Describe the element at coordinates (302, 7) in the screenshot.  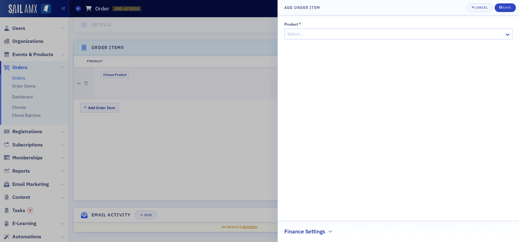
I see `h4: Add Order Item` at that location.